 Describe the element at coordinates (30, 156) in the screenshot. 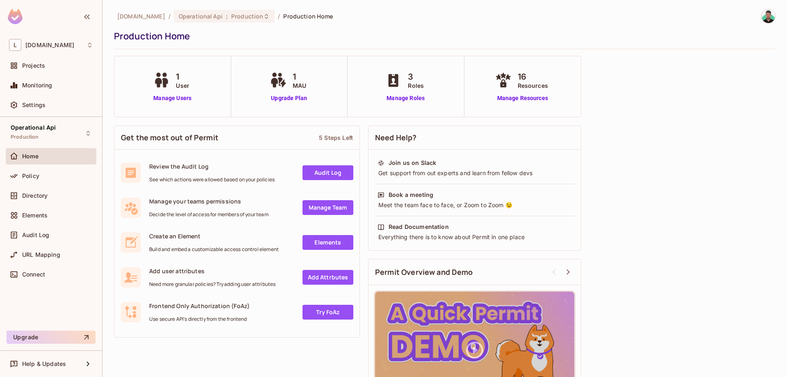

I see `span: Home` at that location.